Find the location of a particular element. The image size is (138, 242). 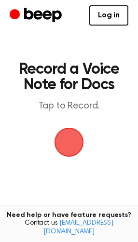

a: Beep is located at coordinates (37, 15).